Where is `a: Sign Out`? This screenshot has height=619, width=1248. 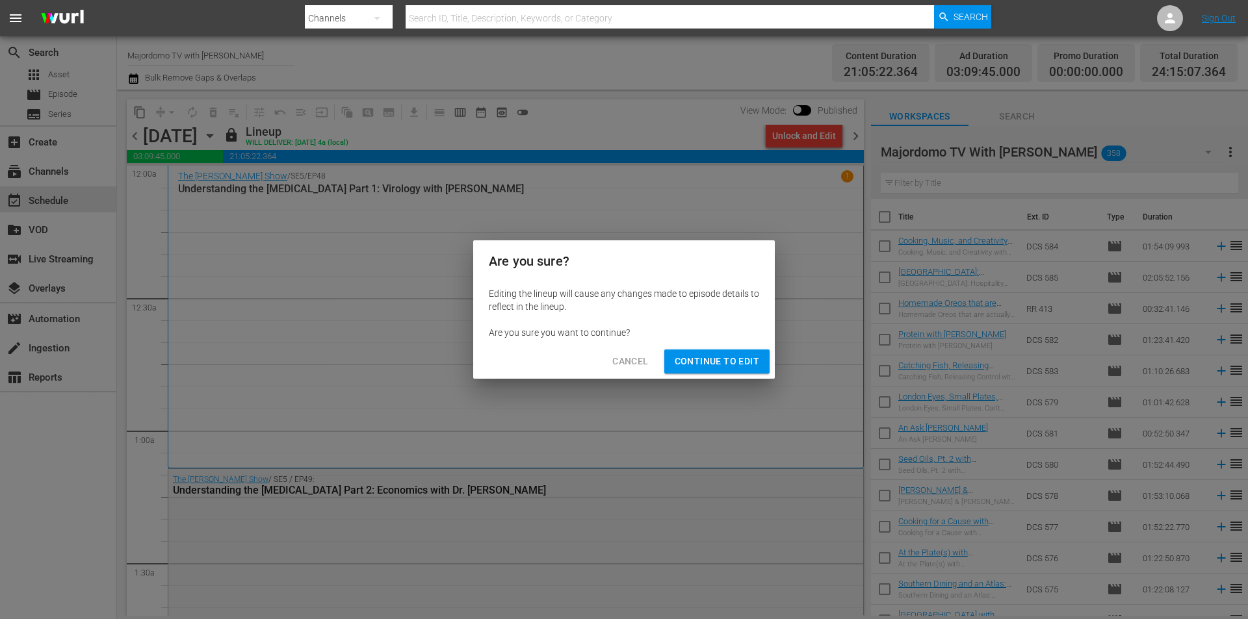
a: Sign Out is located at coordinates (1218, 18).